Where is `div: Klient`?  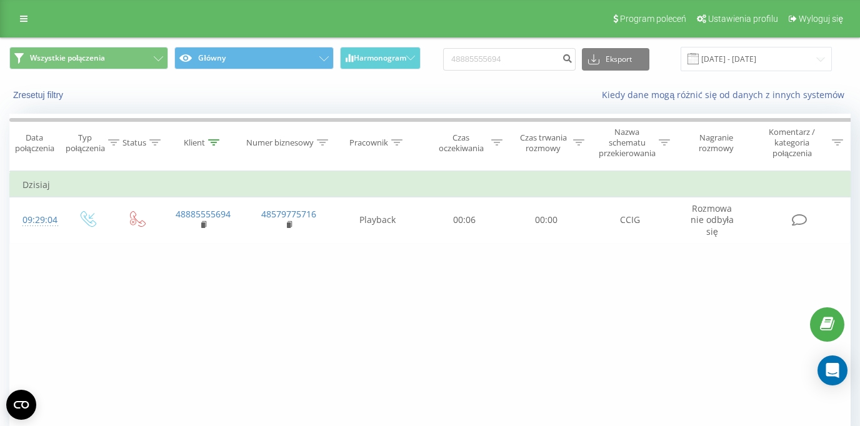
div: Klient is located at coordinates (194, 143).